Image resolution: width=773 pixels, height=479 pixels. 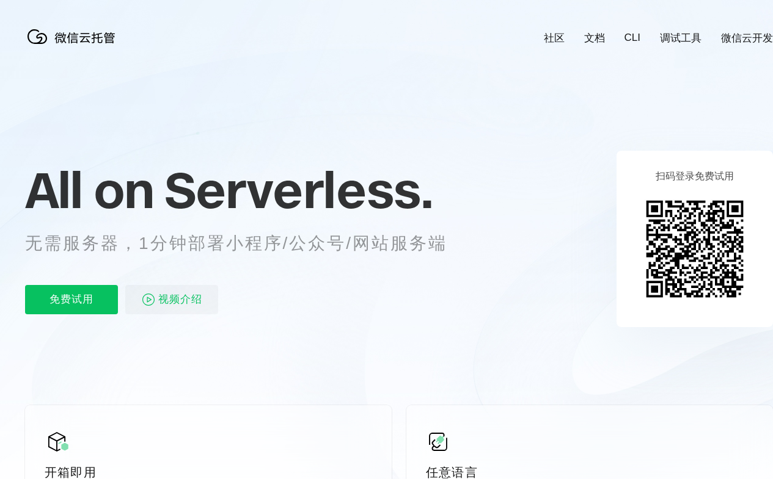 I want to click on img: 微信云托管, so click(x=74, y=37).